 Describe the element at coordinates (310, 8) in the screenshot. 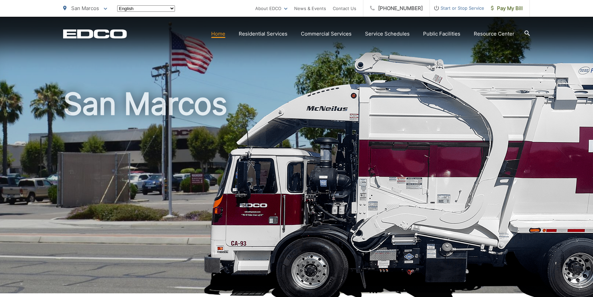

I see `a: News & Events` at that location.